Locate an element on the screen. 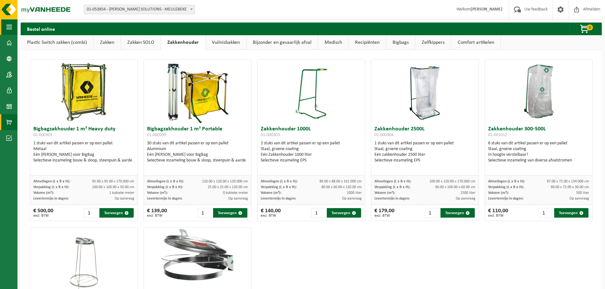  a: Plastic Switch zakken (combi) is located at coordinates (57, 43).